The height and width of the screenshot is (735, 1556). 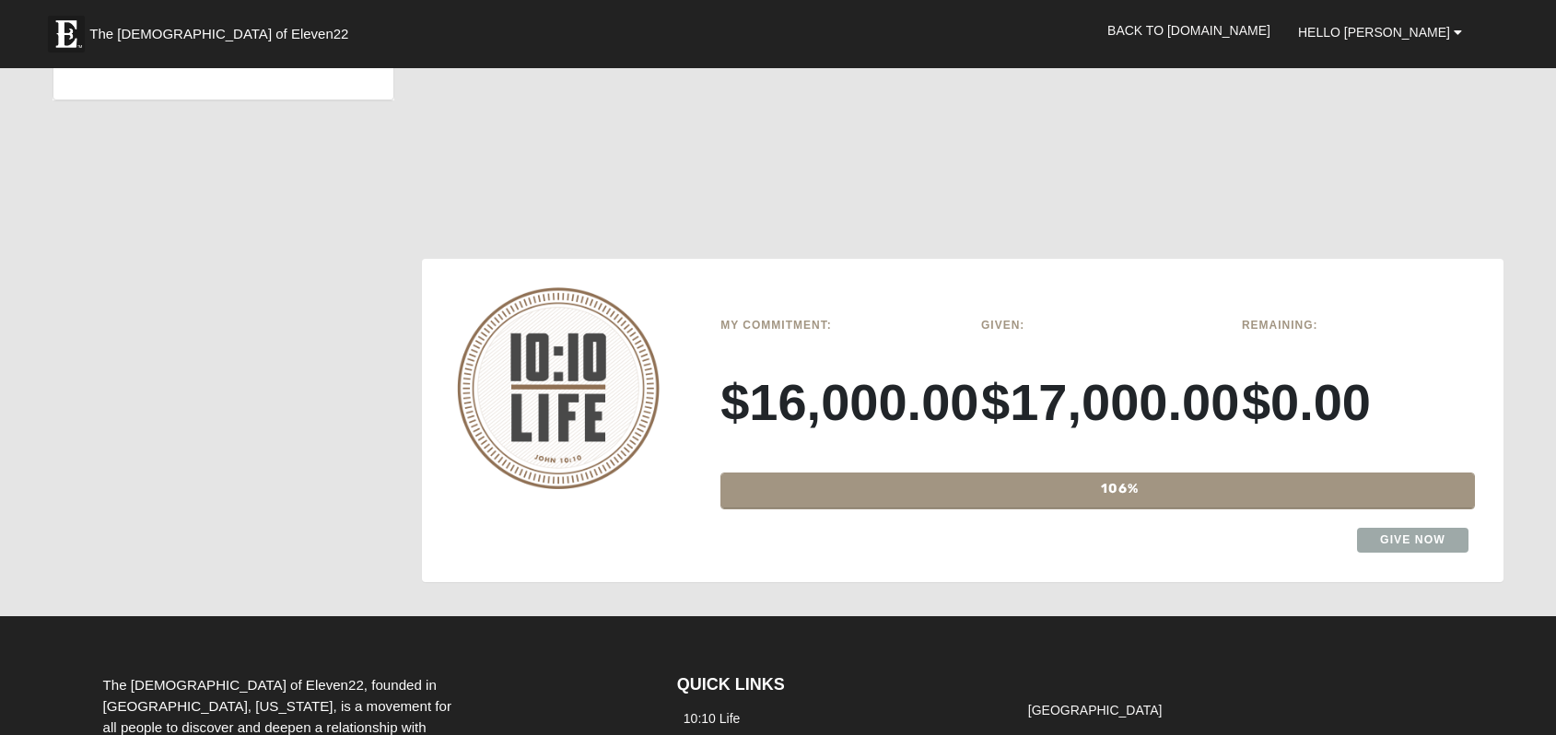 What do you see at coordinates (66, 34) in the screenshot?
I see `img: Eleven22 logo` at bounding box center [66, 34].